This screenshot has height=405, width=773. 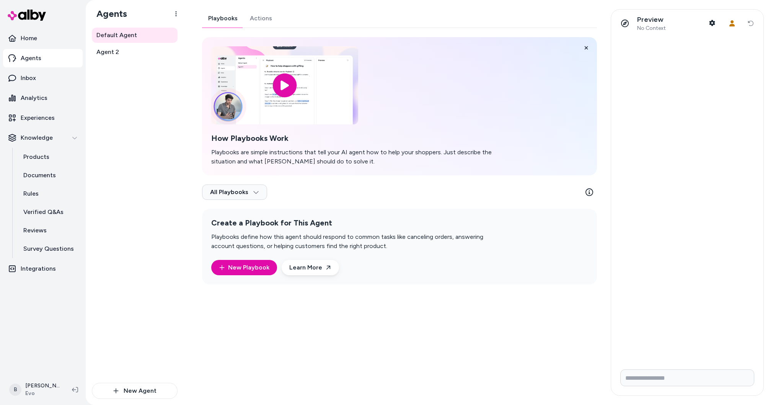 What do you see at coordinates (43, 58) in the screenshot?
I see `a: Agents` at bounding box center [43, 58].